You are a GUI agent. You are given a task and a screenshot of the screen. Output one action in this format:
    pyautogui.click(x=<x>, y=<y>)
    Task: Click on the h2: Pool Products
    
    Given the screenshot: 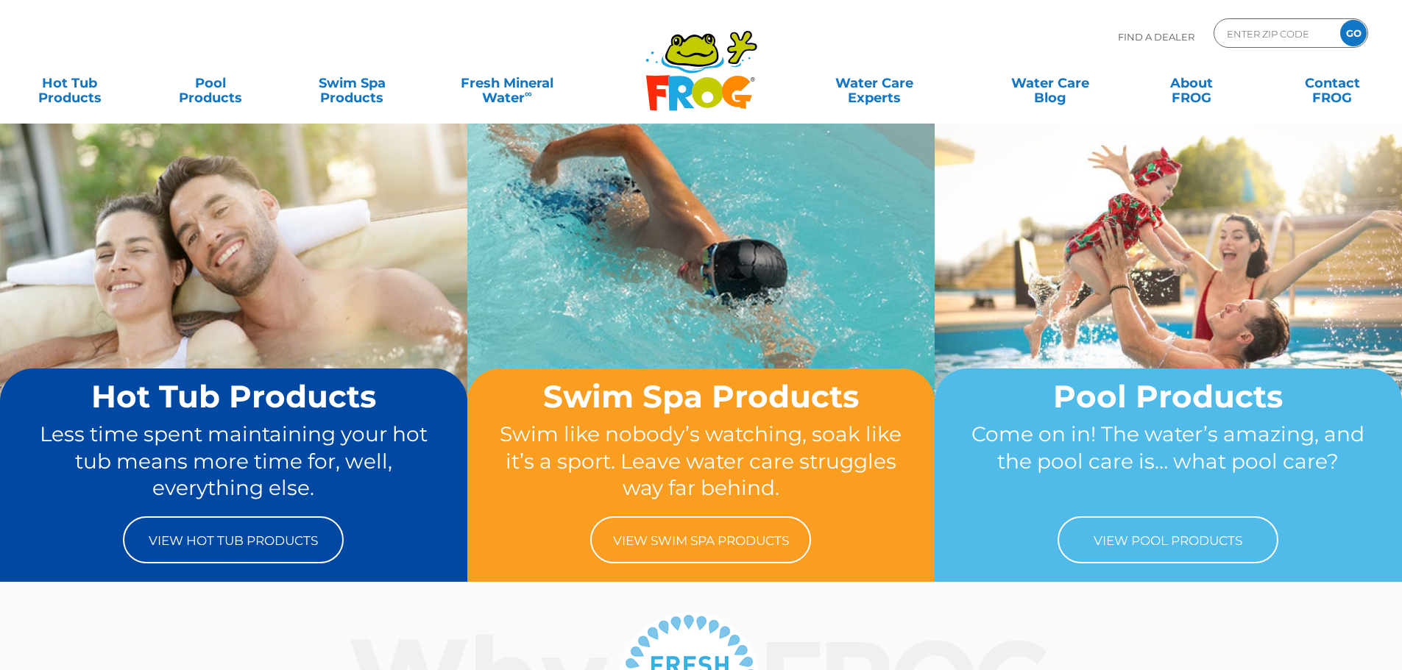 What is the action you would take?
    pyautogui.click(x=1168, y=397)
    